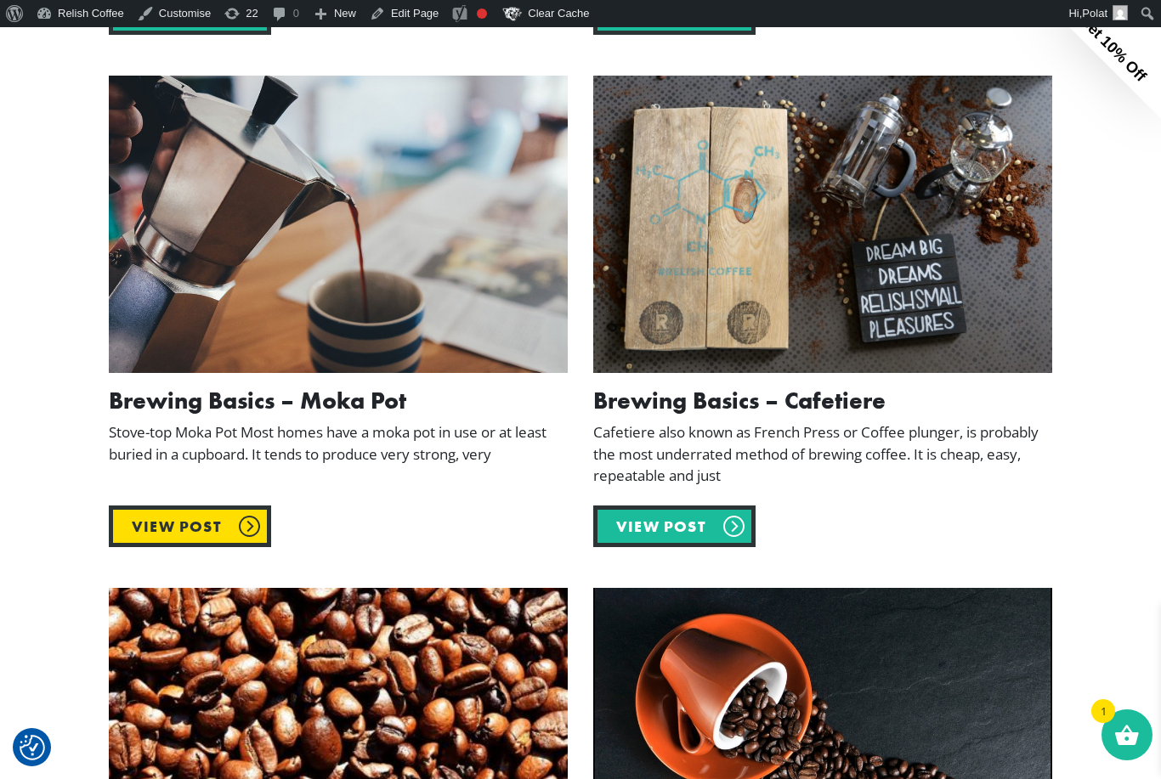 This screenshot has width=1161, height=779. Describe the element at coordinates (823, 454) in the screenshot. I see `p: Cafetiere also known as French Press or Coffee plunger, is probably the most underrated method of...` at that location.